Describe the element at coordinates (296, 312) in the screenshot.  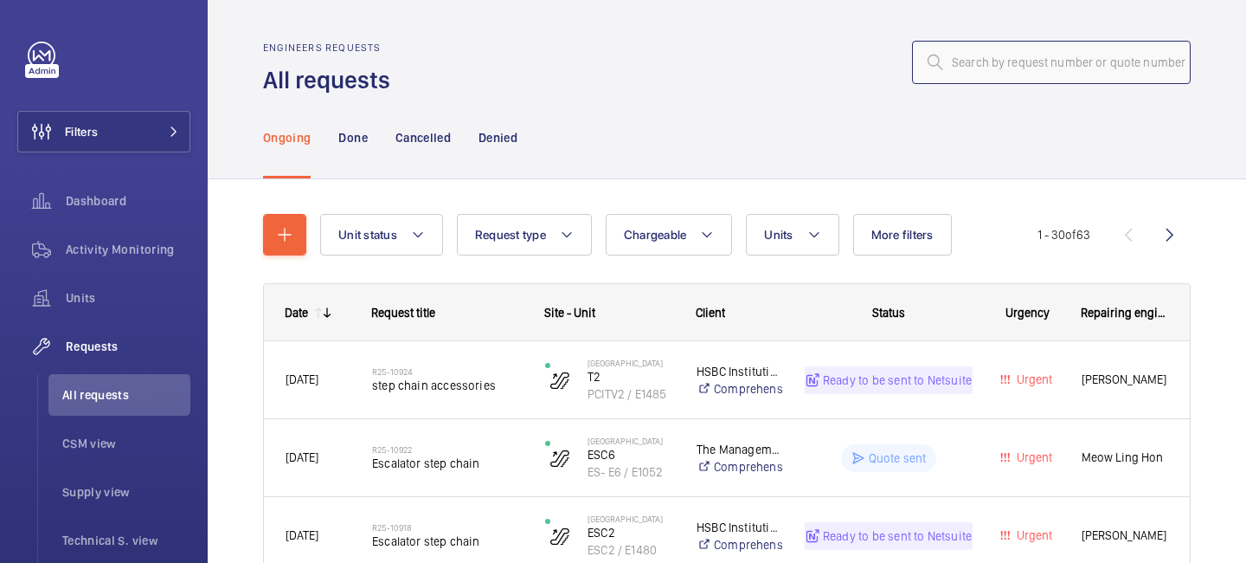
I see `div: Date` at that location.